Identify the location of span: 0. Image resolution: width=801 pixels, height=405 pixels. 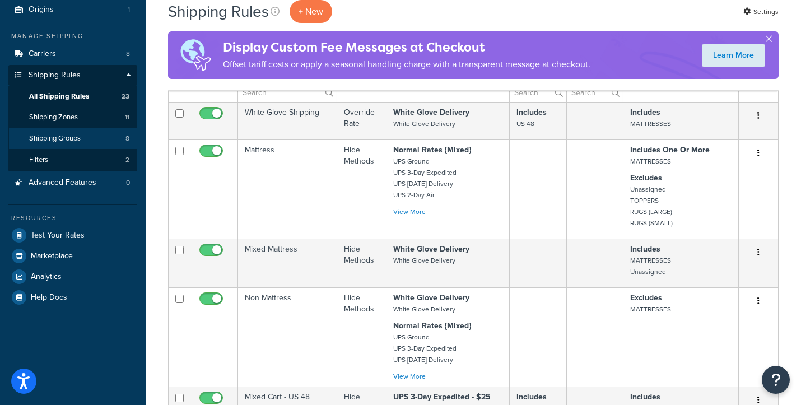
(128, 183).